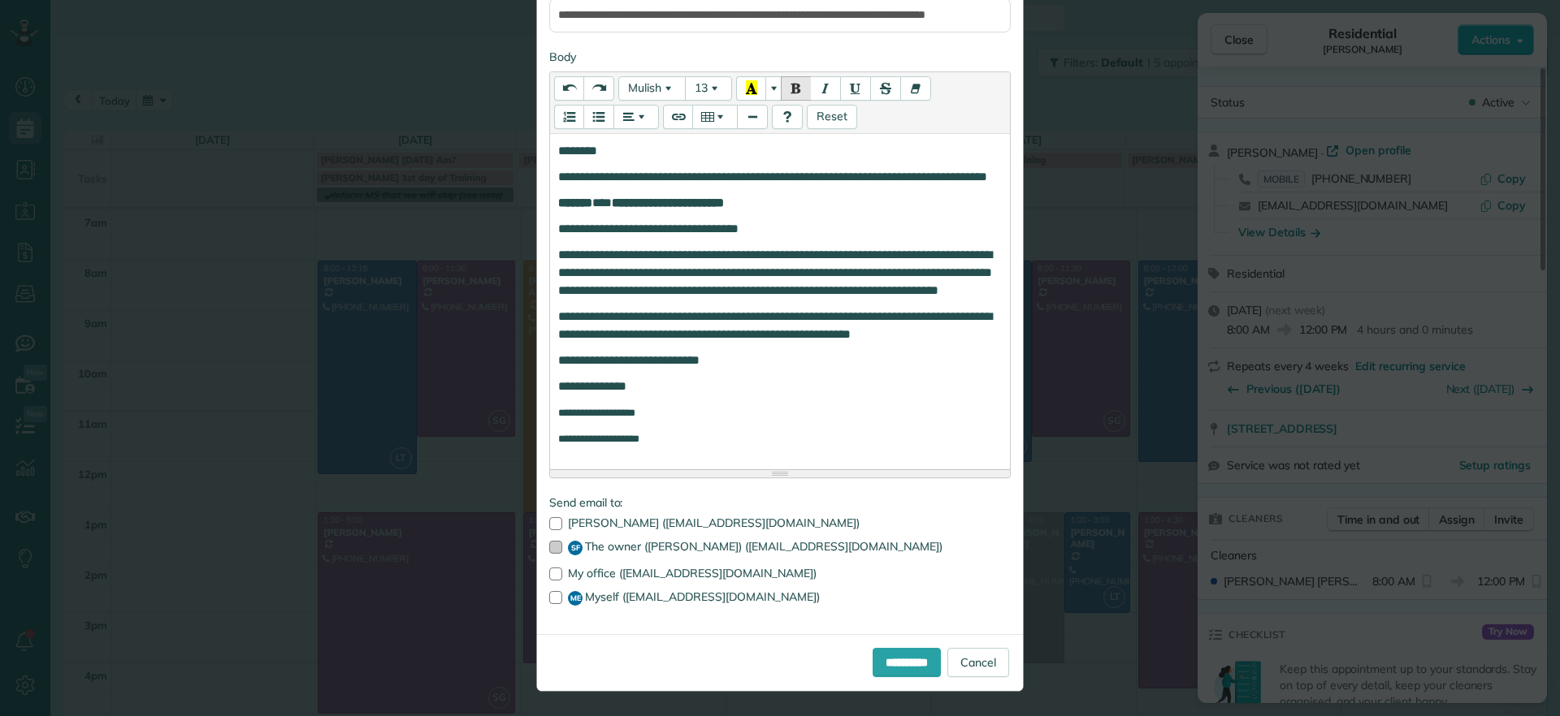 The height and width of the screenshot is (716, 1560). Describe the element at coordinates (599, 89) in the screenshot. I see `button: Redo (CTRL+Y)` at that location.